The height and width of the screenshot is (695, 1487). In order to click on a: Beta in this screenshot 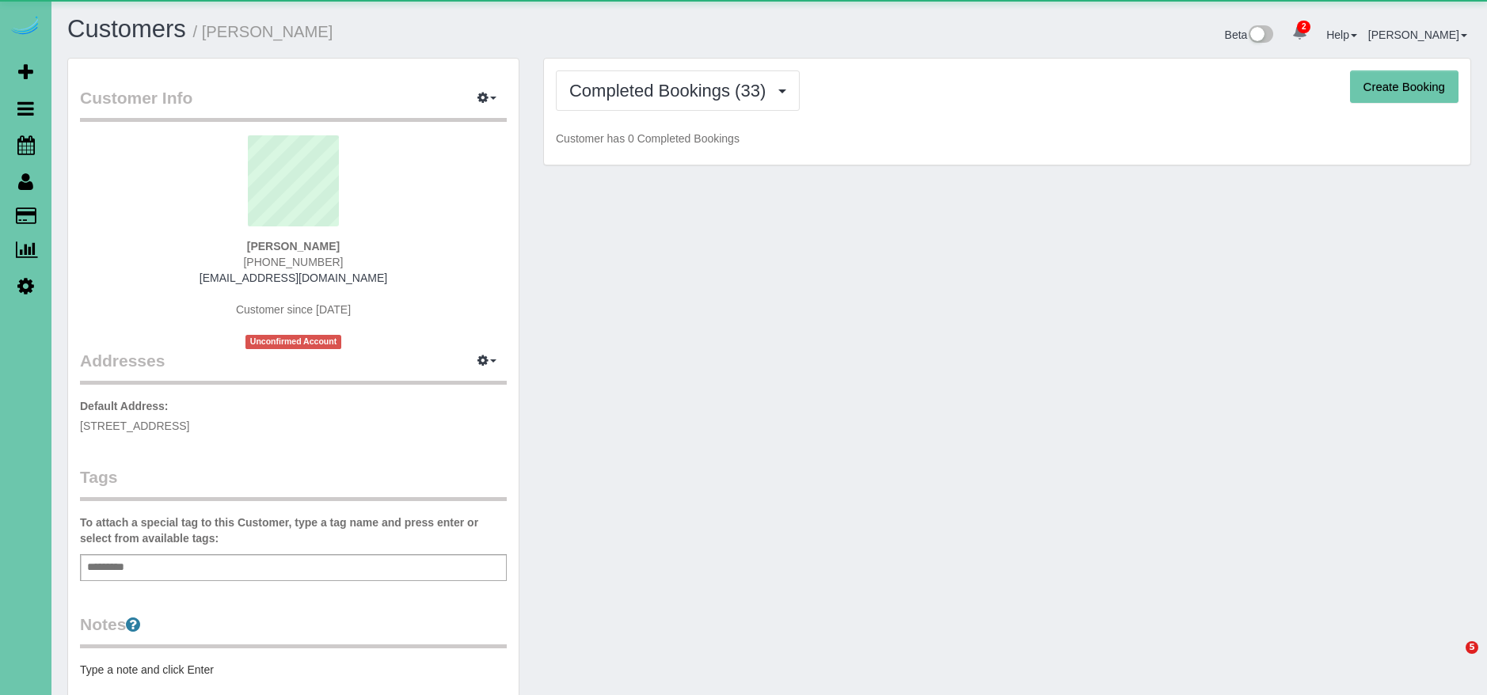, I will do `click(1249, 35)`.